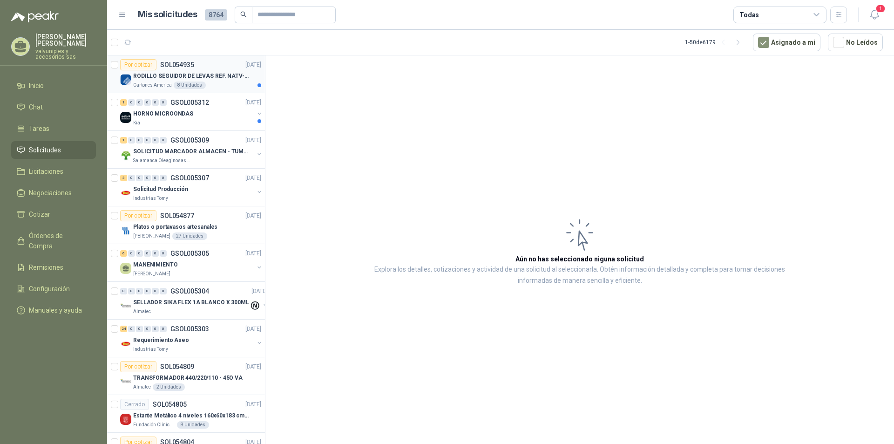 The image size is (894, 444). Describe the element at coordinates (54, 289) in the screenshot. I see `a: Configuración` at that location.